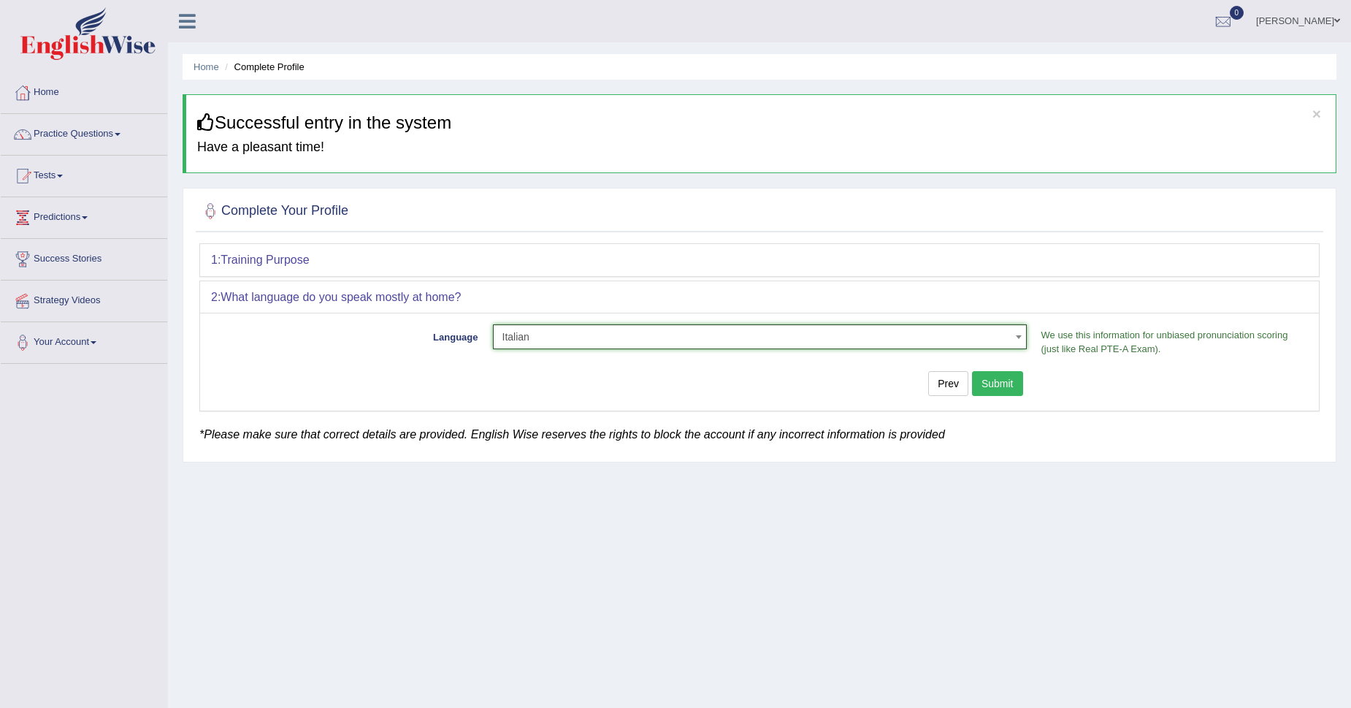  What do you see at coordinates (998, 383) in the screenshot?
I see `button: Submit` at bounding box center [998, 383].